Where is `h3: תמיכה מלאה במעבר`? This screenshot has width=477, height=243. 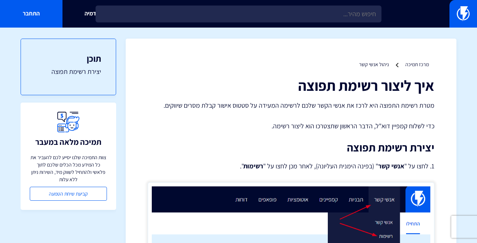 h3: תמיכה מלאה במעבר is located at coordinates (68, 142).